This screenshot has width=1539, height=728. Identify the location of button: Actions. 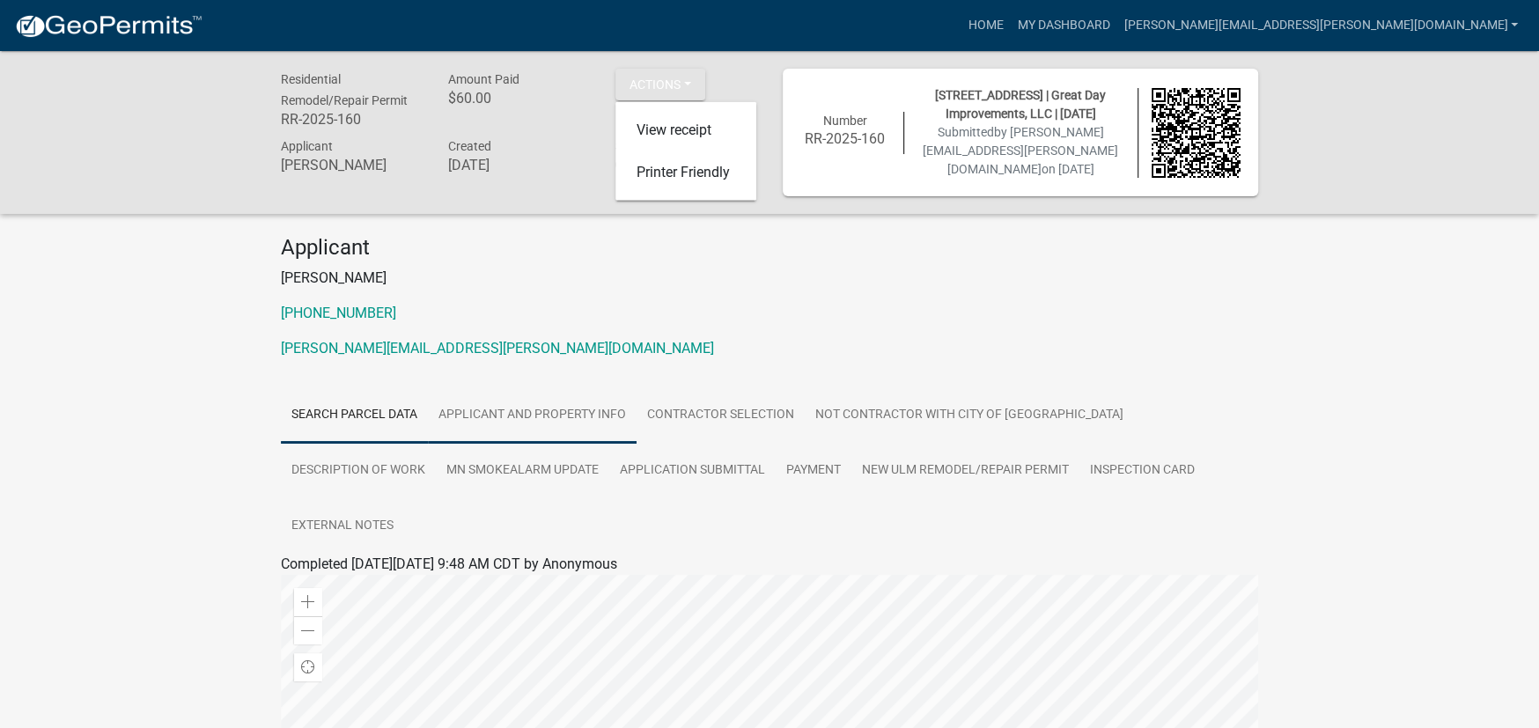
(660, 85).